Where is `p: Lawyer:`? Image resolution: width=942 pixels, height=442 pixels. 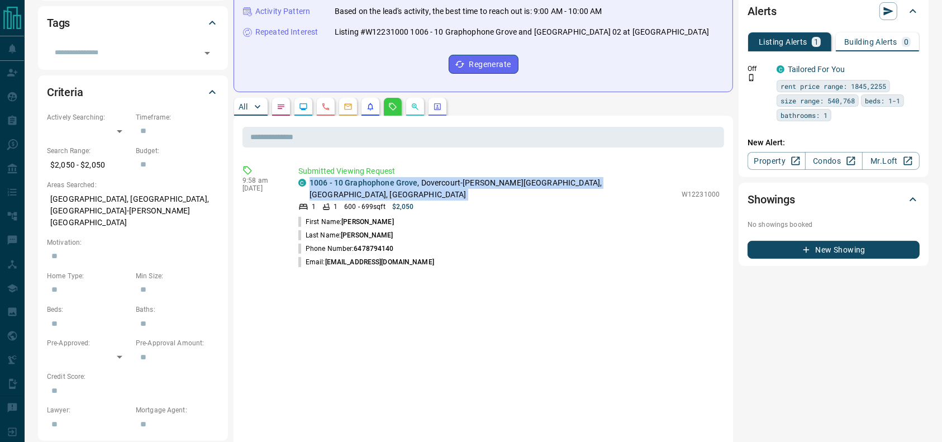 p: Lawyer: is located at coordinates (88, 410).